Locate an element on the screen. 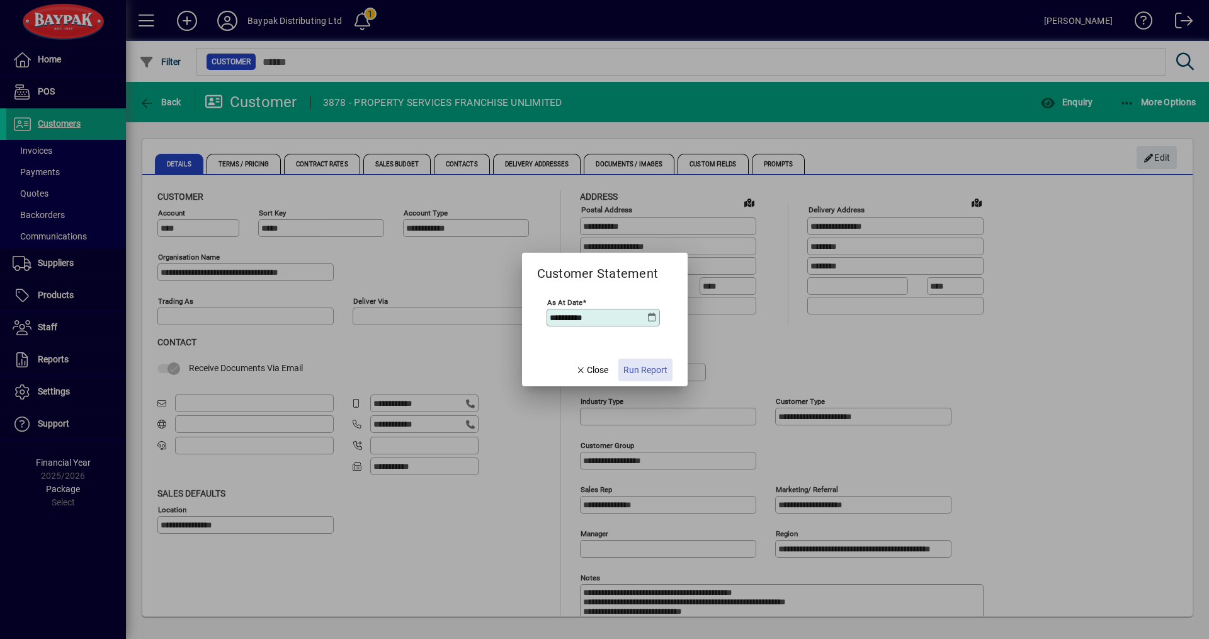  span: Close is located at coordinates (592, 370).